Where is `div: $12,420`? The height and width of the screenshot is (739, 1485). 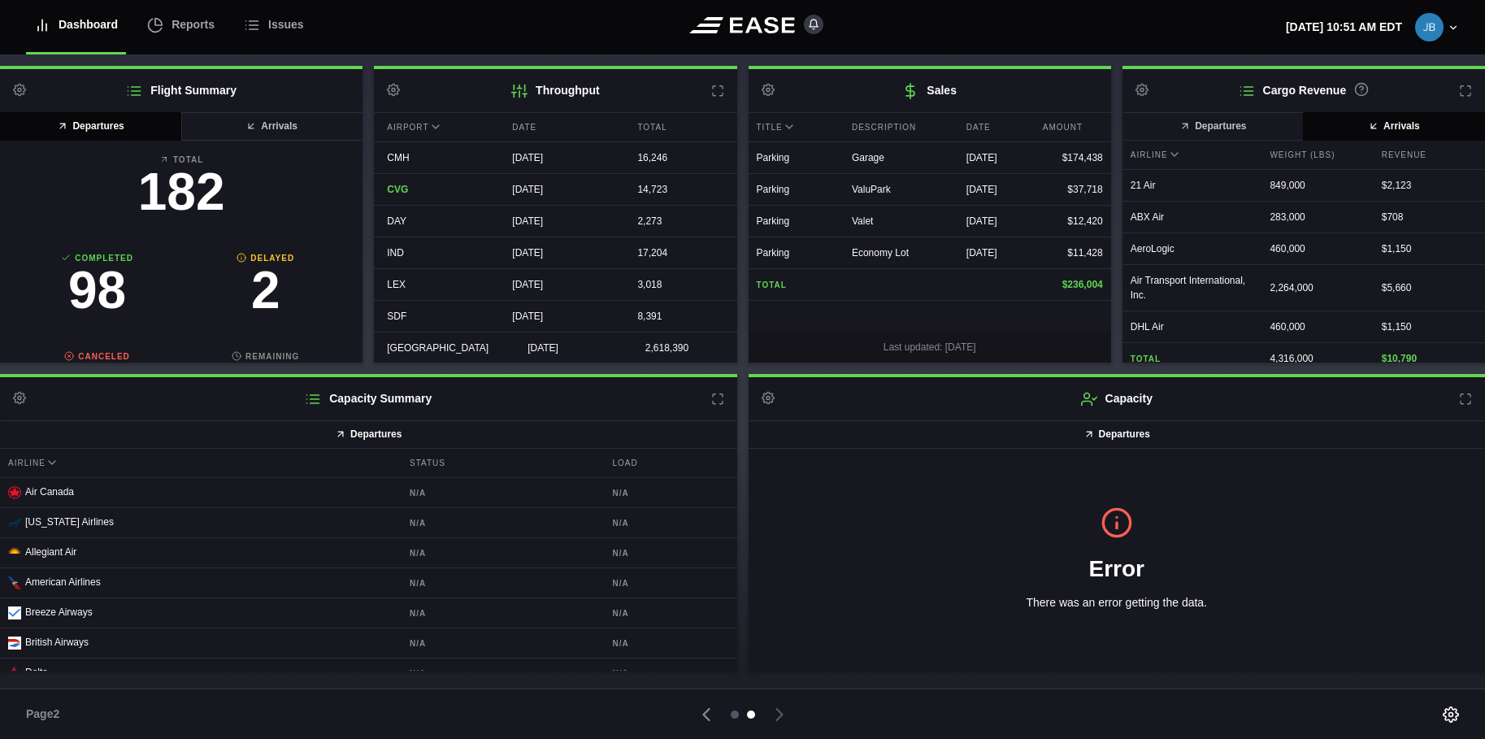
div: $12,420 is located at coordinates (1073, 221).